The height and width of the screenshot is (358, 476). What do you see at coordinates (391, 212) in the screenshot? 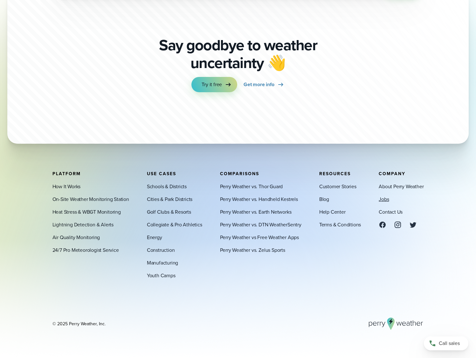
I see `a: Contact Us` at bounding box center [391, 212].